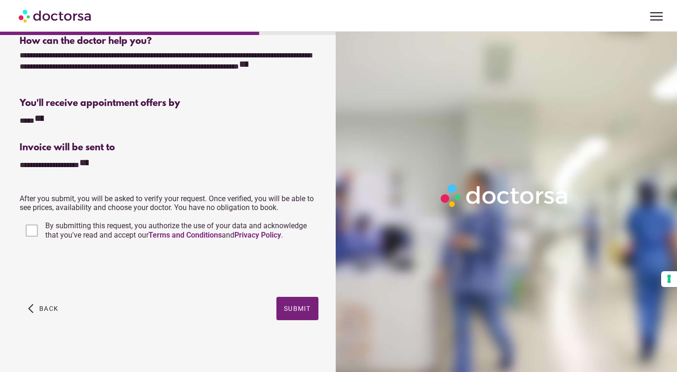 This screenshot has width=677, height=372. What do you see at coordinates (176, 230) in the screenshot?
I see `span: By submitting this request, you authorize the use of your data and acknowledge that you've read a...` at bounding box center [176, 230].